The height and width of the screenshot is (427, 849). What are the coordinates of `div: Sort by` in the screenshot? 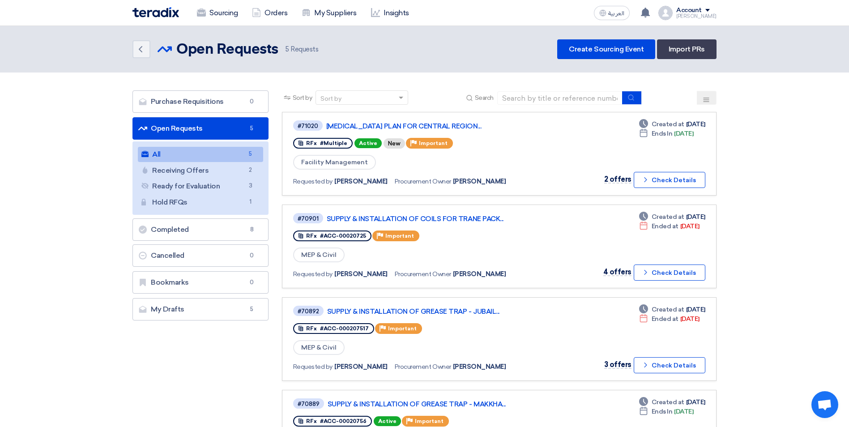 It's located at (331, 98).